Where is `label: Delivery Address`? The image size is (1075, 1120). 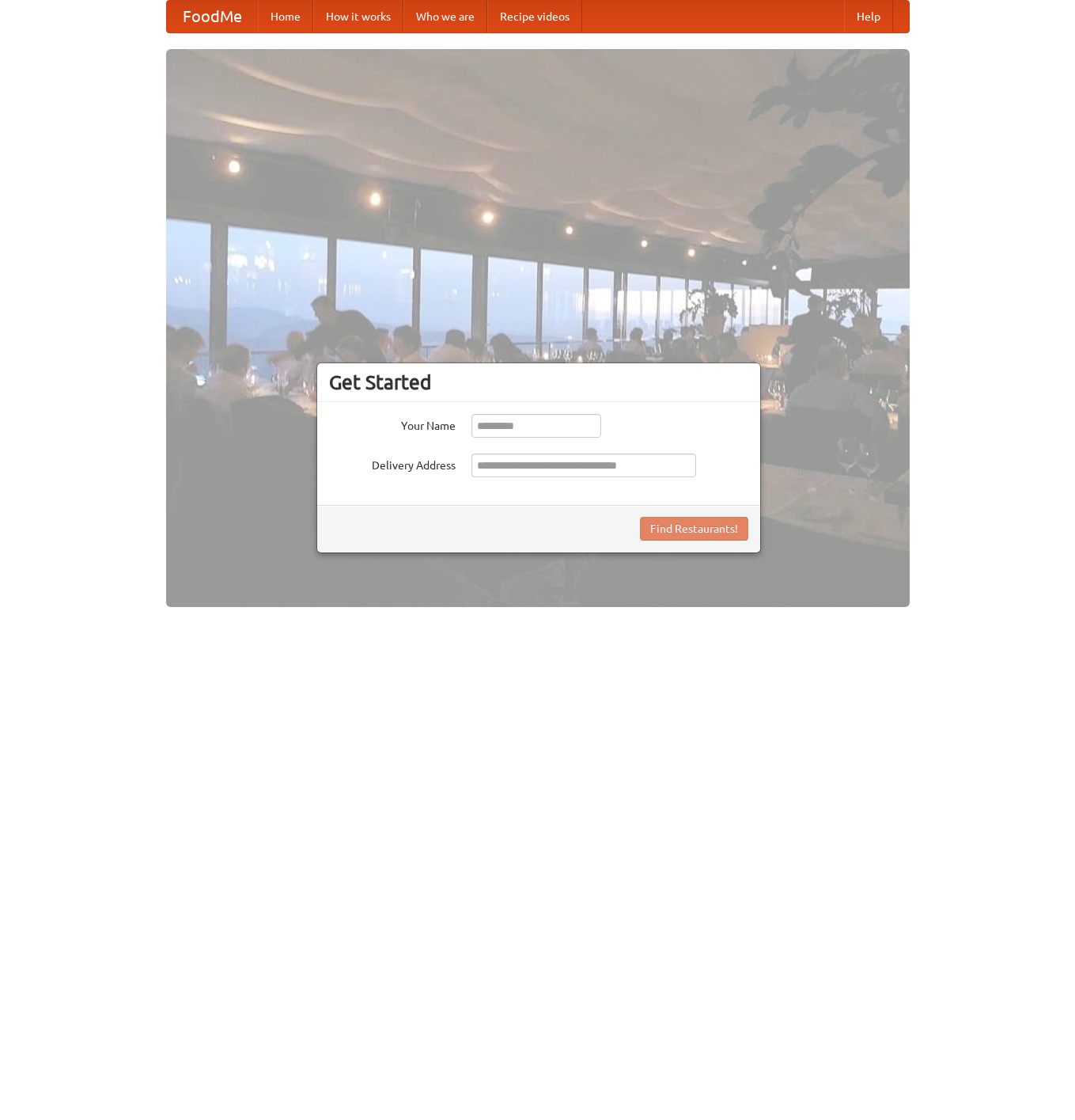 label: Delivery Address is located at coordinates (392, 463).